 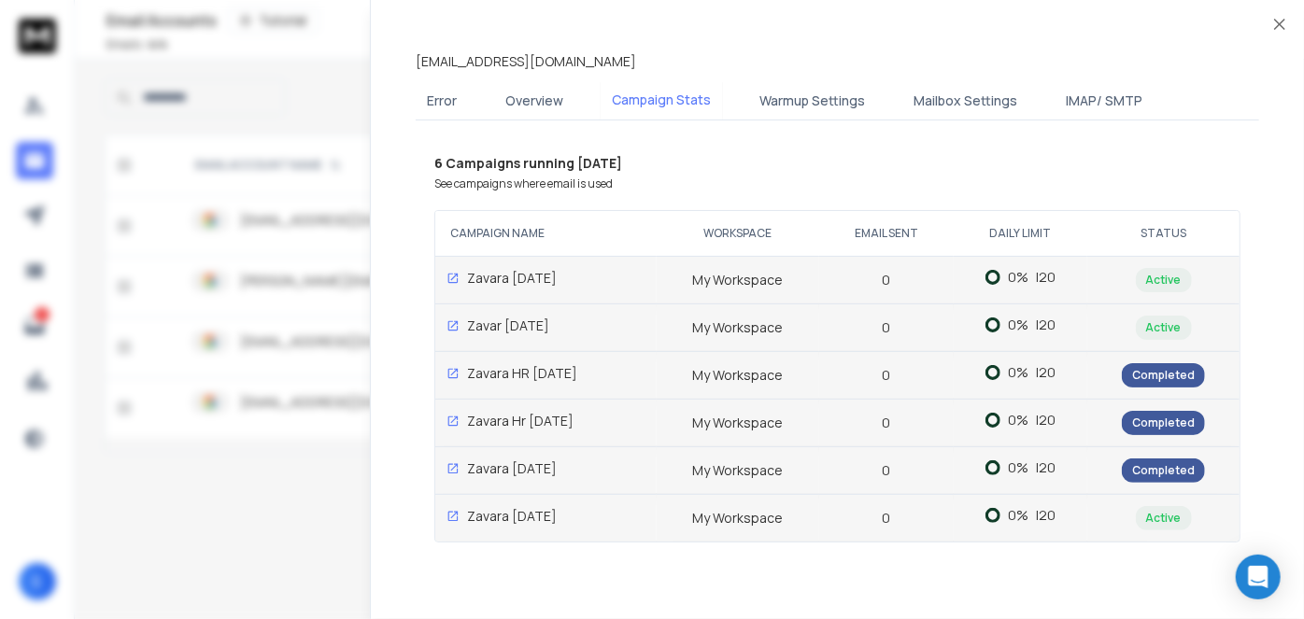 I want to click on button: Campaign Stats, so click(x=661, y=101).